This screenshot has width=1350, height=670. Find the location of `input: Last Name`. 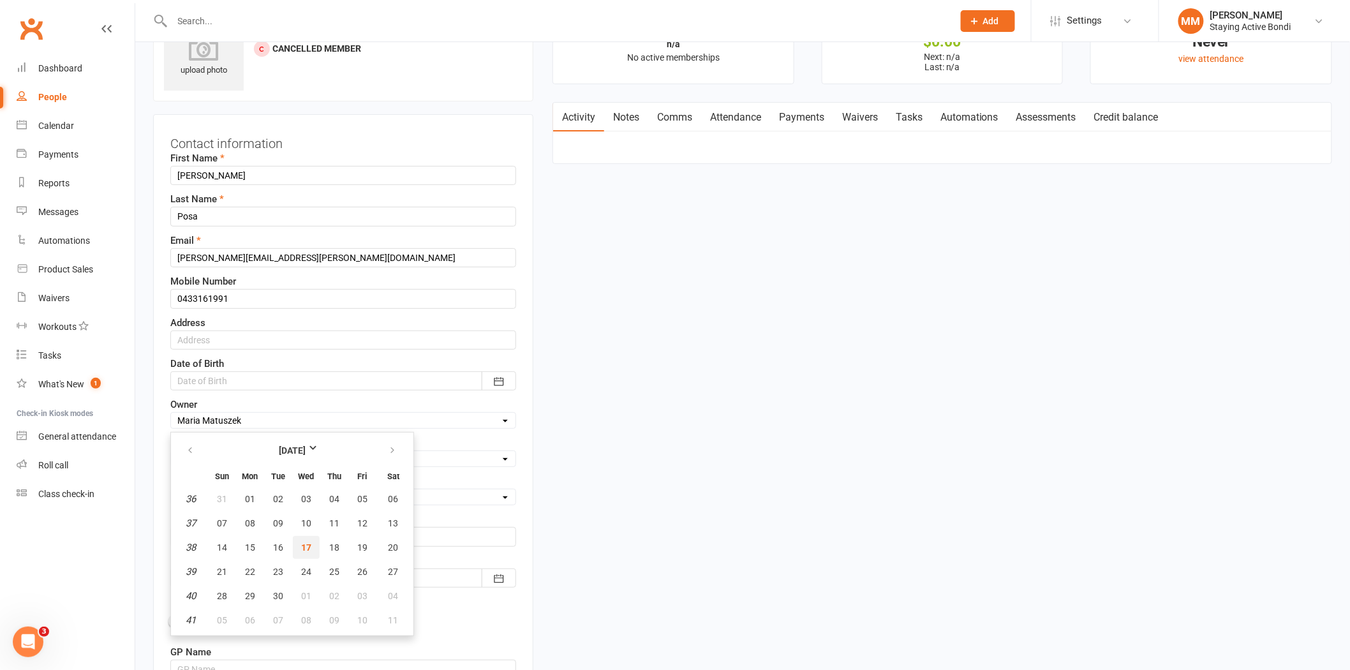

input: Last Name is located at coordinates (343, 216).